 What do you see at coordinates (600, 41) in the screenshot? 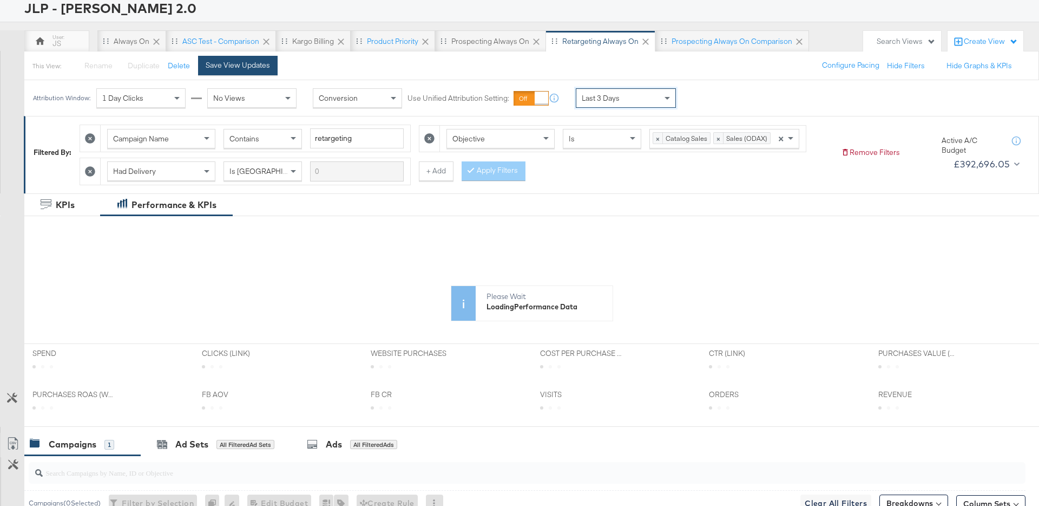
I see `div: Retargeting Always On` at bounding box center [600, 41].